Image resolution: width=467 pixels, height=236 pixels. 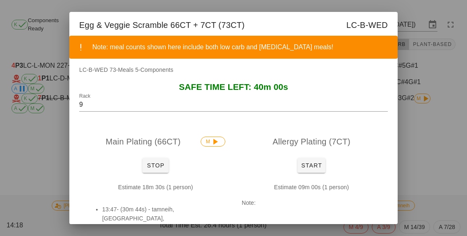 I want to click on span: M, so click(x=213, y=142).